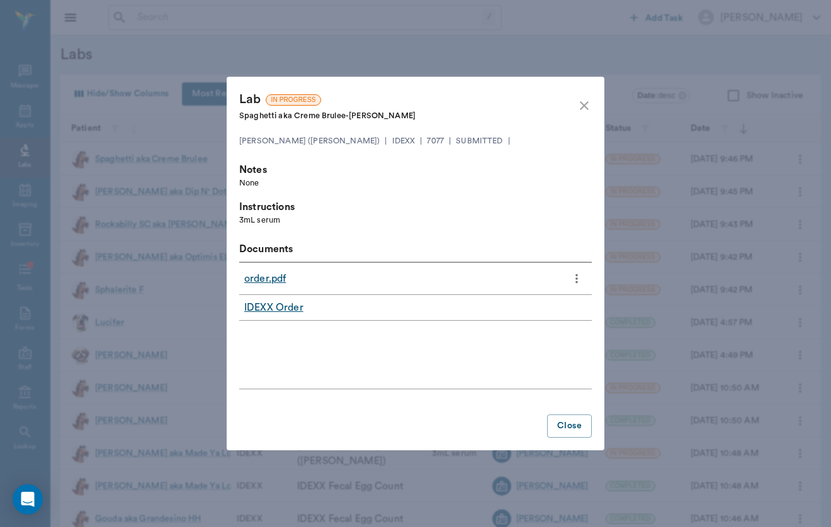 The image size is (831, 527). Describe the element at coordinates (485, 141) in the screenshot. I see `div: SUBMITTED` at that location.